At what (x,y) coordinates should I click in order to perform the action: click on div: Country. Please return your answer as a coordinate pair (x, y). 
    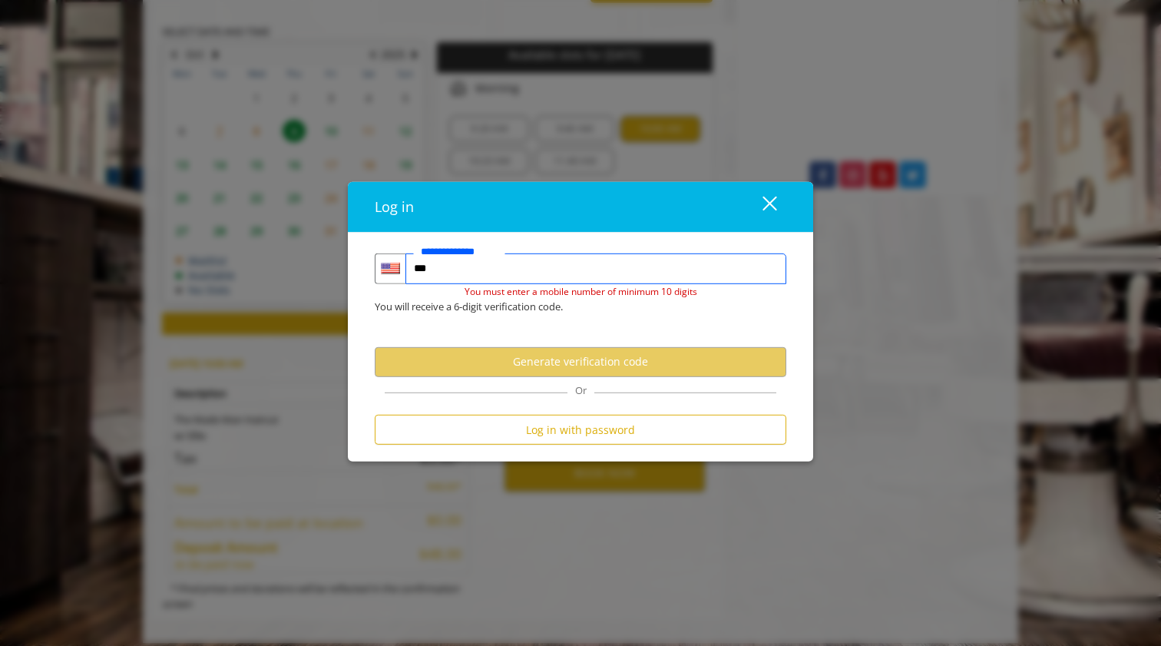
    Looking at the image, I should click on (390, 269).